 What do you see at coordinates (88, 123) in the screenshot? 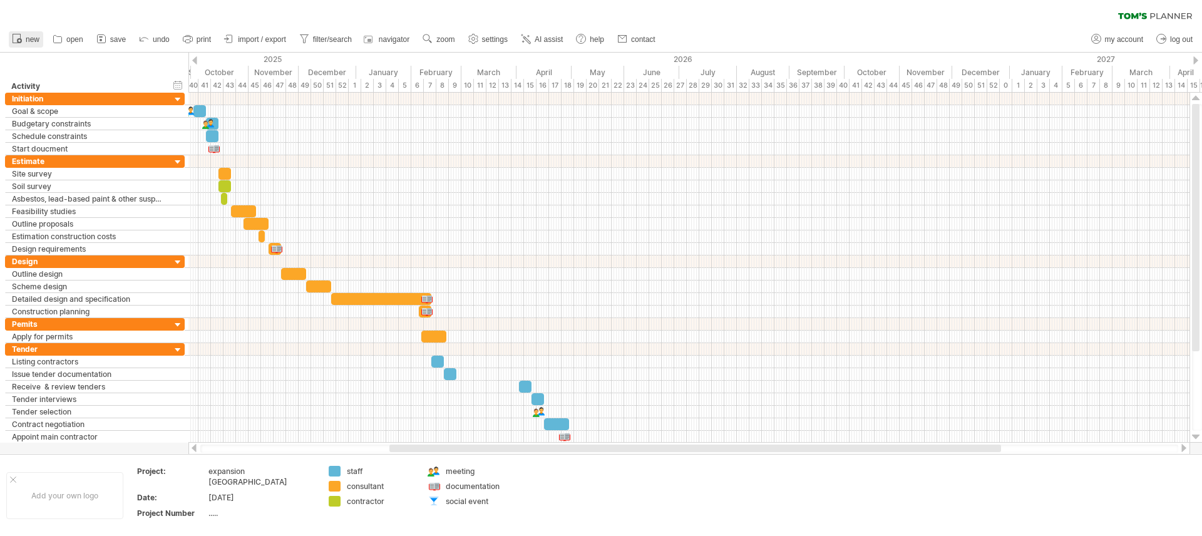
I see `div: Budgetary constraints` at bounding box center [88, 123].